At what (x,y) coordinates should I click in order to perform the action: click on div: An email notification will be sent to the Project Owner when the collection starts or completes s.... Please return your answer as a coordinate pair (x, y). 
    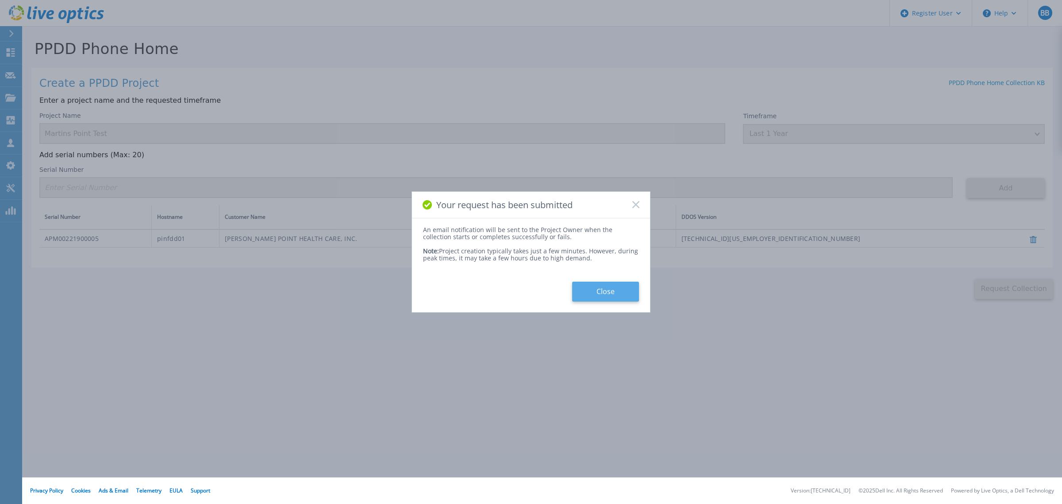
    Looking at the image, I should click on (531, 233).